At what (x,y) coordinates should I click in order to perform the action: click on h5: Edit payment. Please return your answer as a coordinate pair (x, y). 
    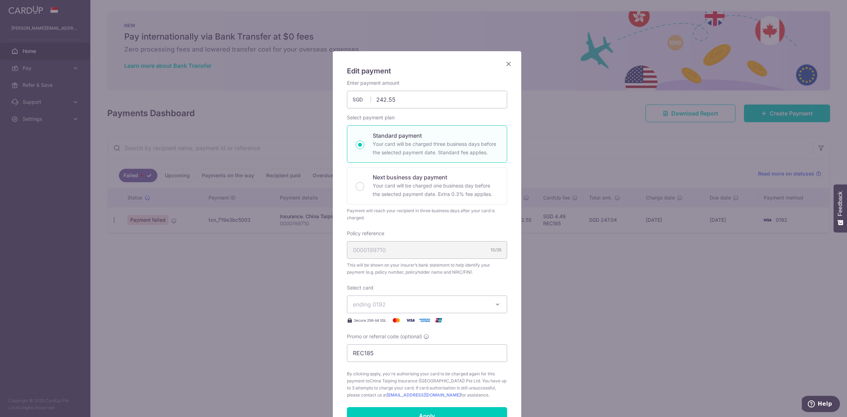
    Looking at the image, I should click on (427, 71).